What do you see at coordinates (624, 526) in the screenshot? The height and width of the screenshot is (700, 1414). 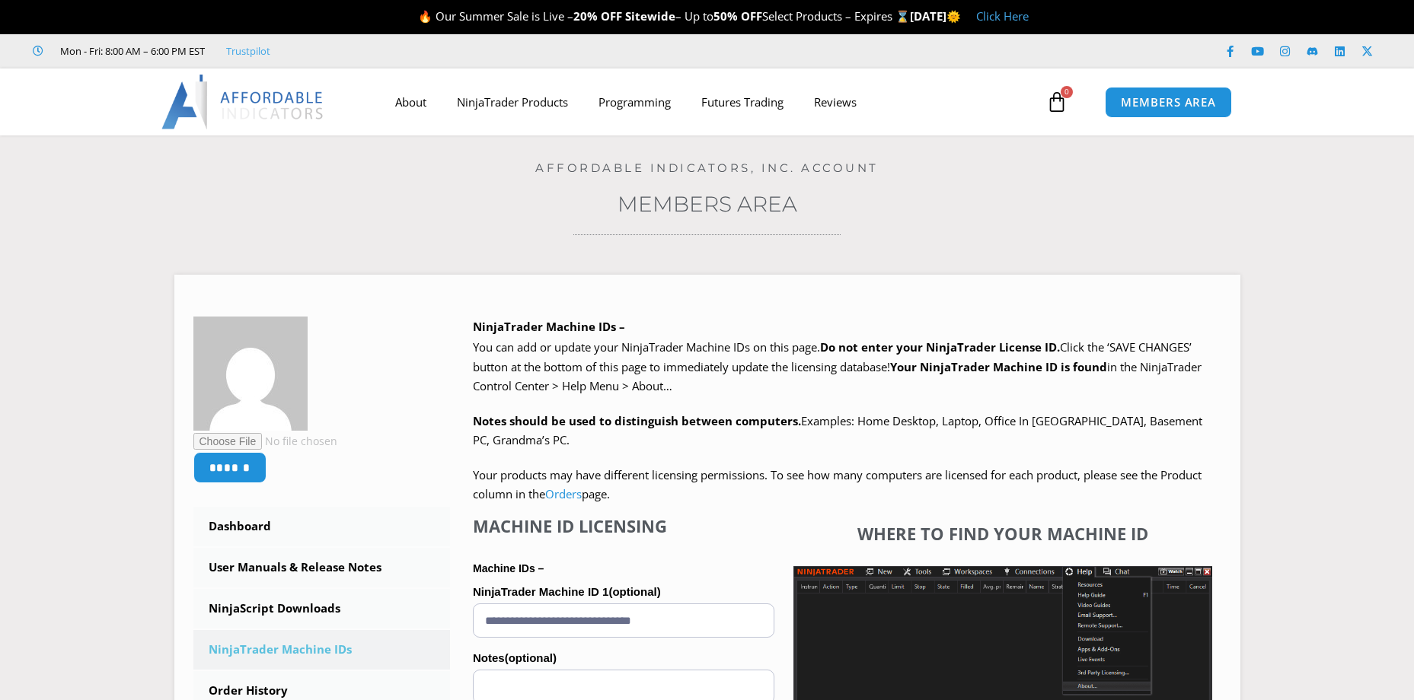 I see `h4: Machine ID Licensing` at bounding box center [624, 526].